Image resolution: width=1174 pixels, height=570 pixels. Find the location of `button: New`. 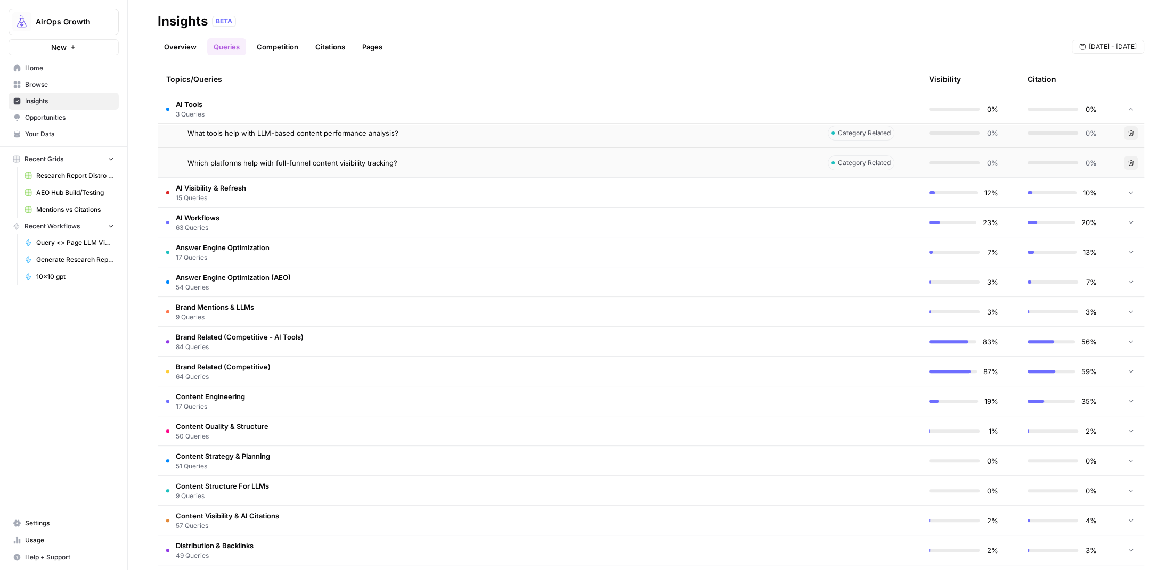

button: New is located at coordinates (63, 47).